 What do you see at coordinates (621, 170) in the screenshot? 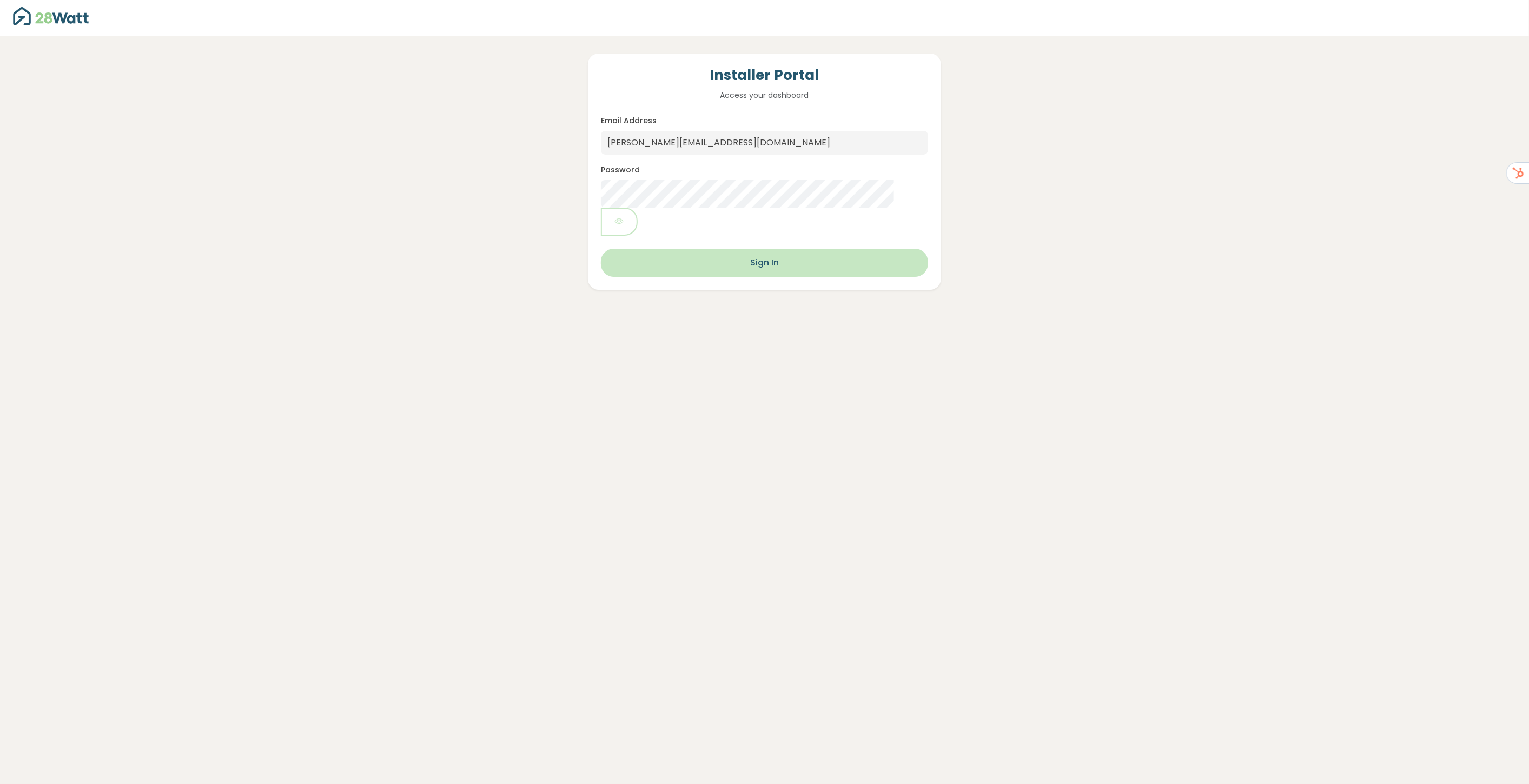
I see `label: Password` at bounding box center [621, 170].